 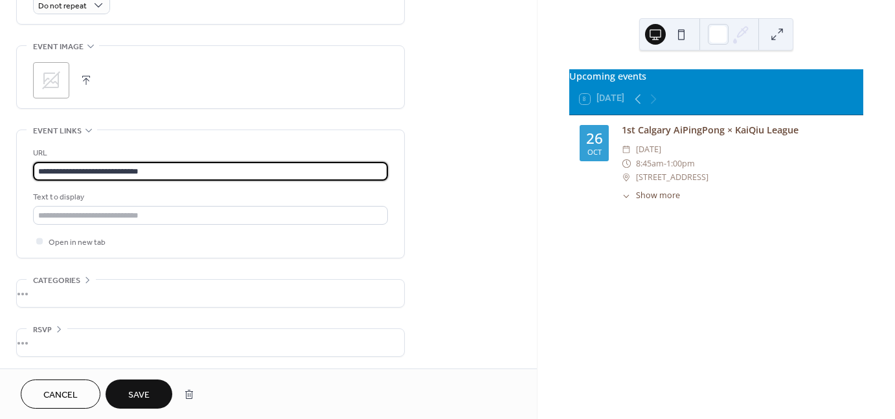 What do you see at coordinates (681, 163) in the screenshot?
I see `span: 1:00pm` at bounding box center [681, 163].